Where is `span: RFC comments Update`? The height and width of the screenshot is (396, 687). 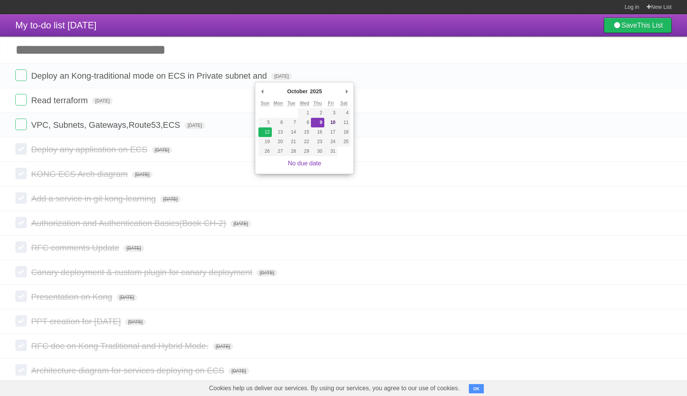 span: RFC comments Update is located at coordinates (76, 247).